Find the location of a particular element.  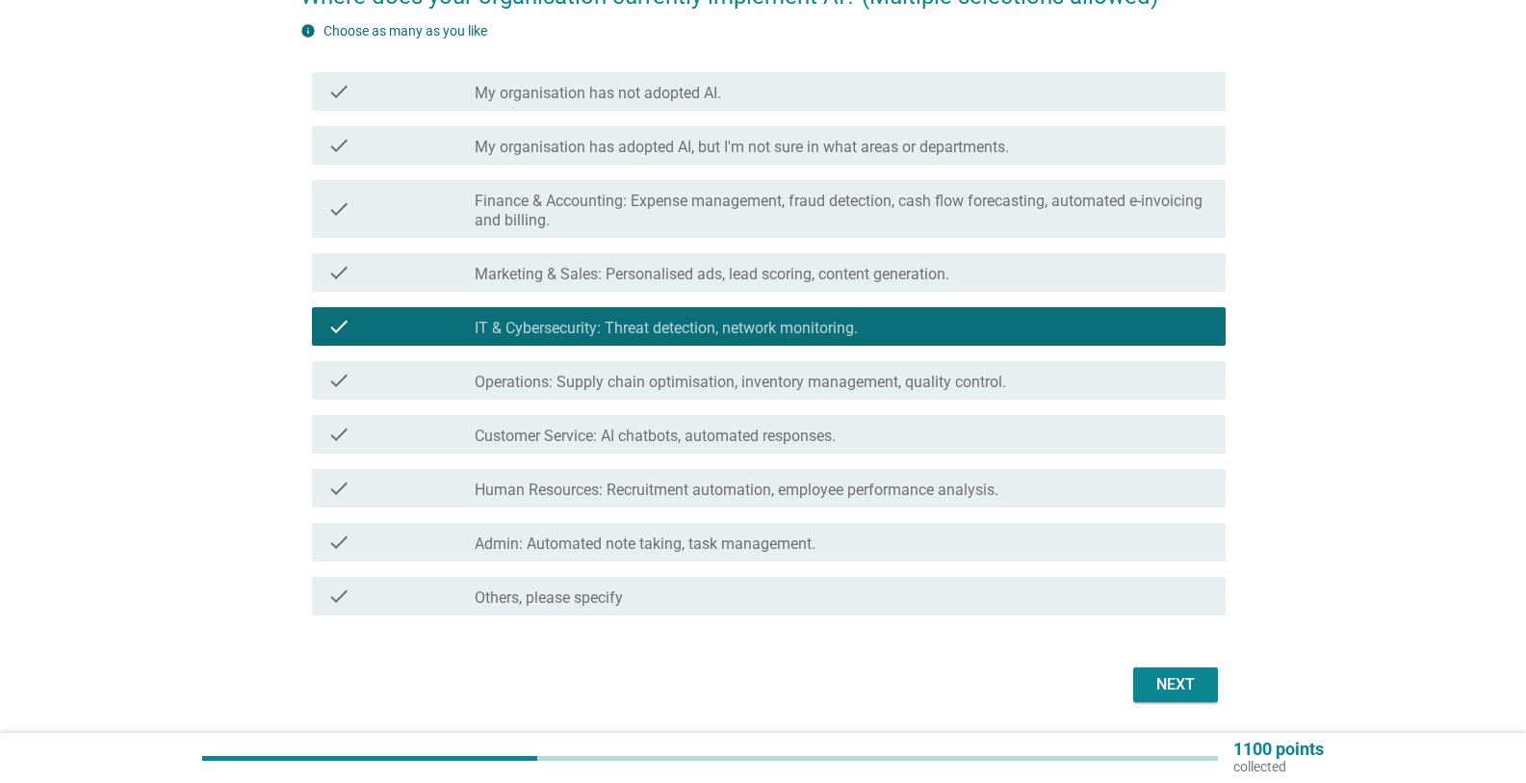

label: Choose as many as you like is located at coordinates (405, 31).